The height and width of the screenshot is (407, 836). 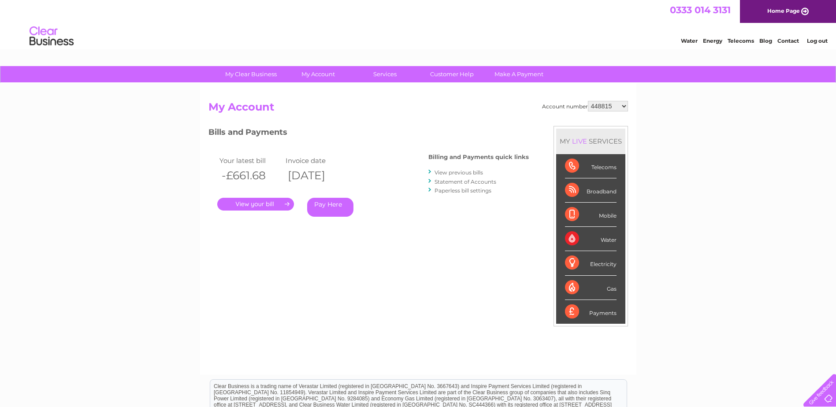 What do you see at coordinates (250, 175) in the screenshot?
I see `th: -£661.68` at bounding box center [250, 175].